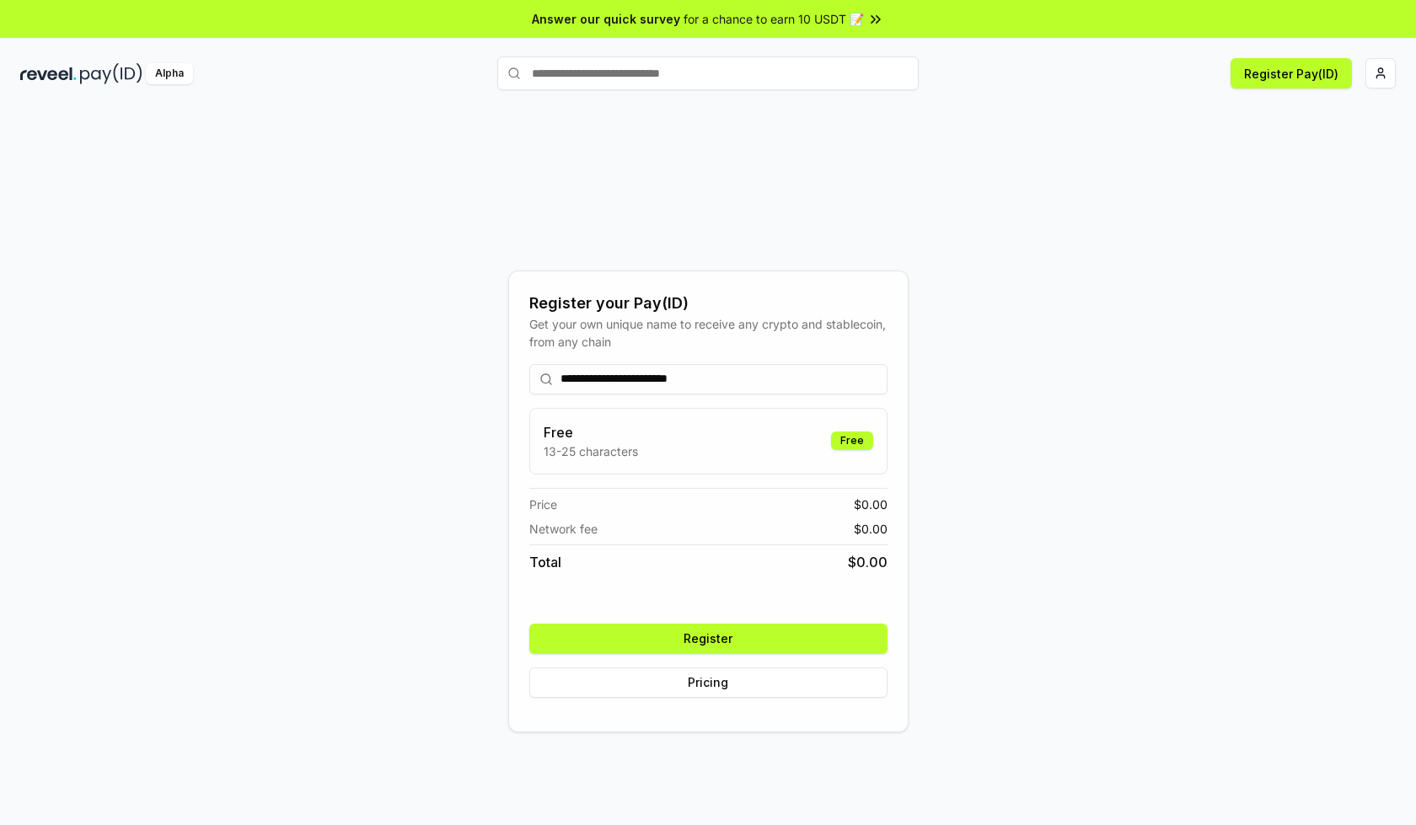  What do you see at coordinates (169, 73) in the screenshot?
I see `div: Alpha` at bounding box center [169, 73].